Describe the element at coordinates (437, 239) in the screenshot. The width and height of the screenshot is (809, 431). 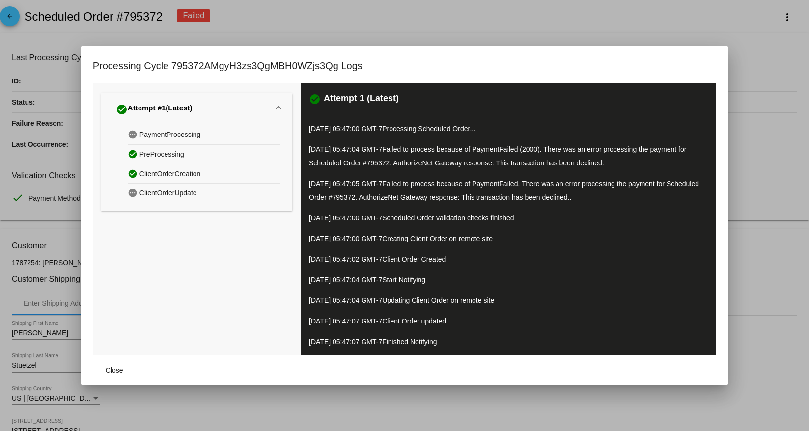
I see `span: Creating Client Order on remote site` at that location.